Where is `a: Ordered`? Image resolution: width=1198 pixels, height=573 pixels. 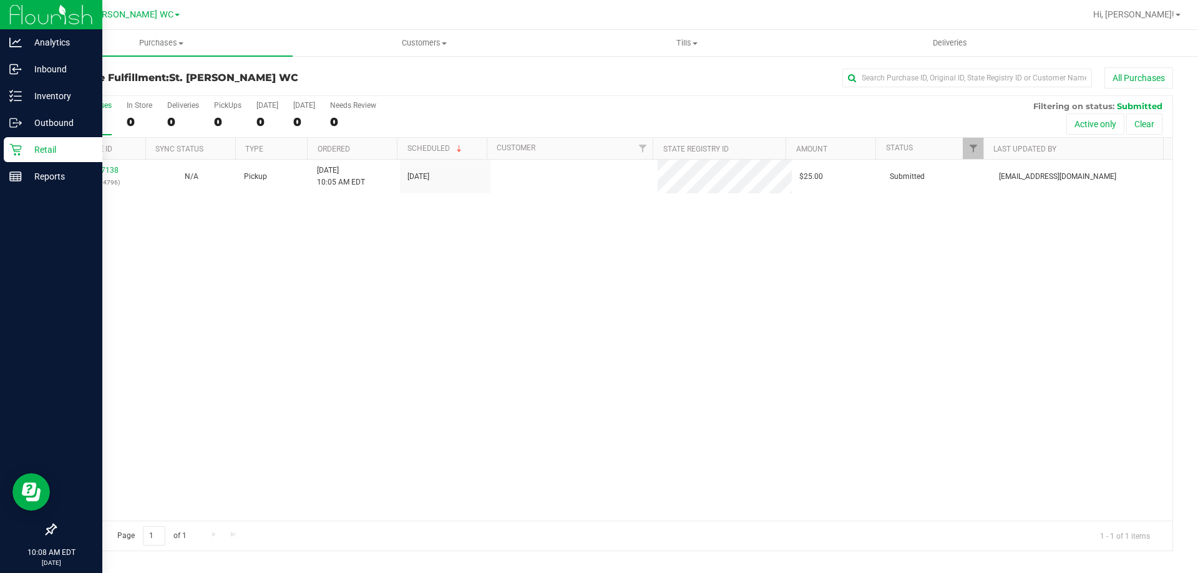
a: Ordered is located at coordinates (334, 149).